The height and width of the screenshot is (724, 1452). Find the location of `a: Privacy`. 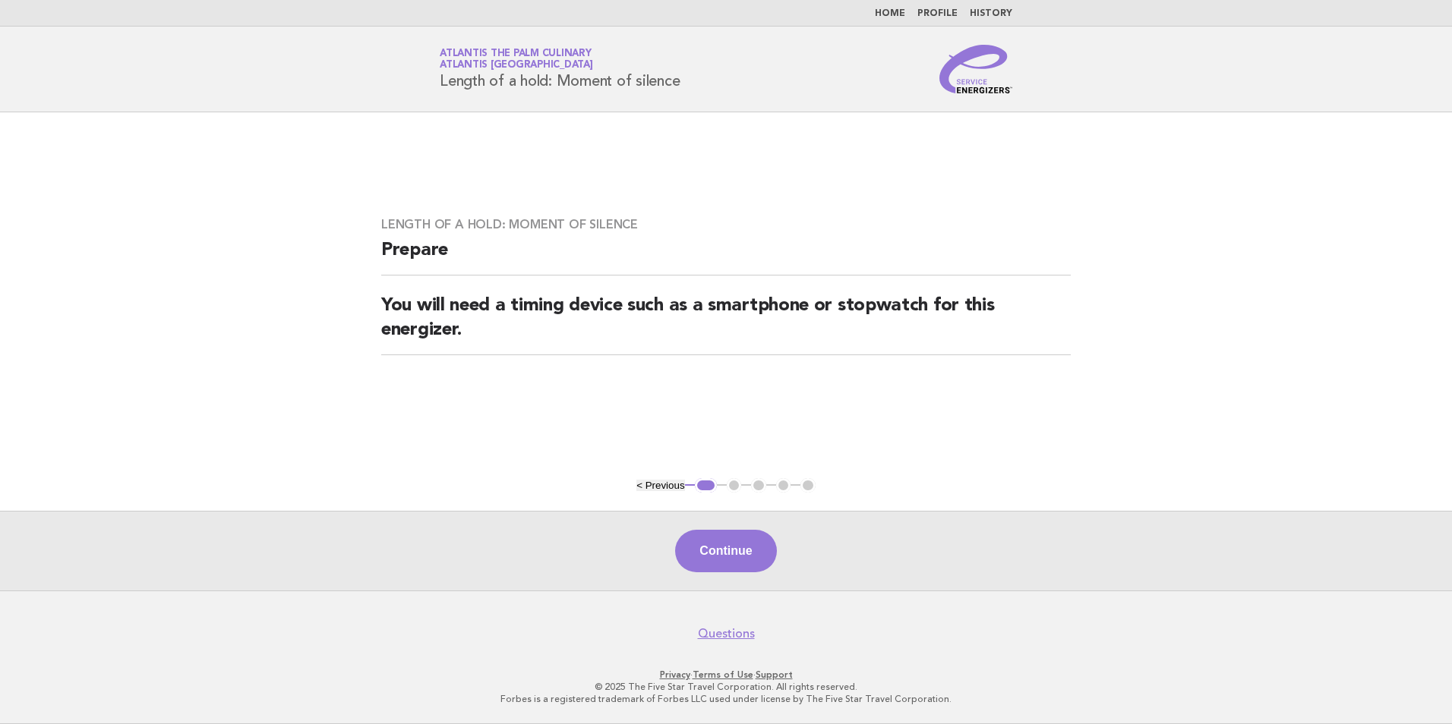

a: Privacy is located at coordinates (675, 675).